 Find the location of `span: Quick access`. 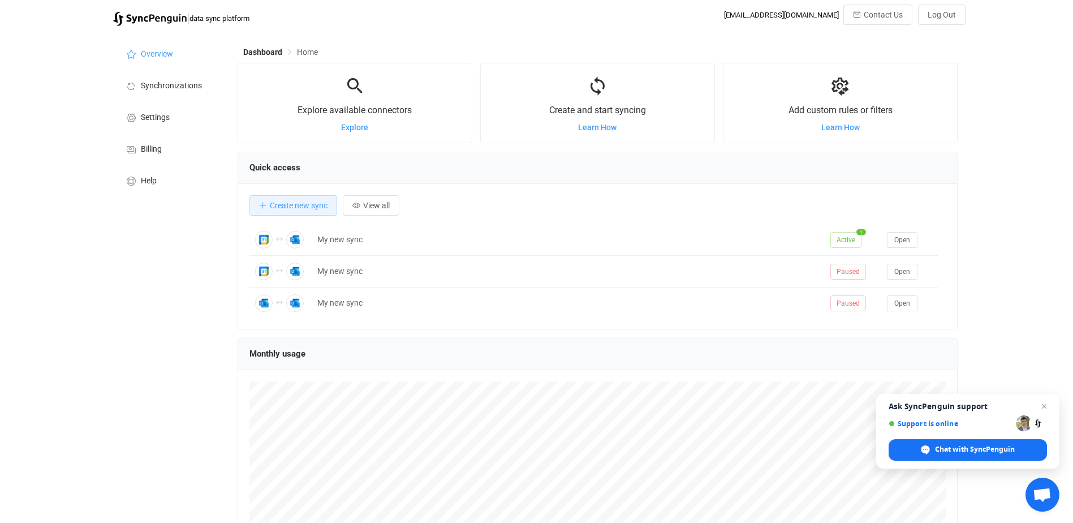

span: Quick access is located at coordinates (275, 167).